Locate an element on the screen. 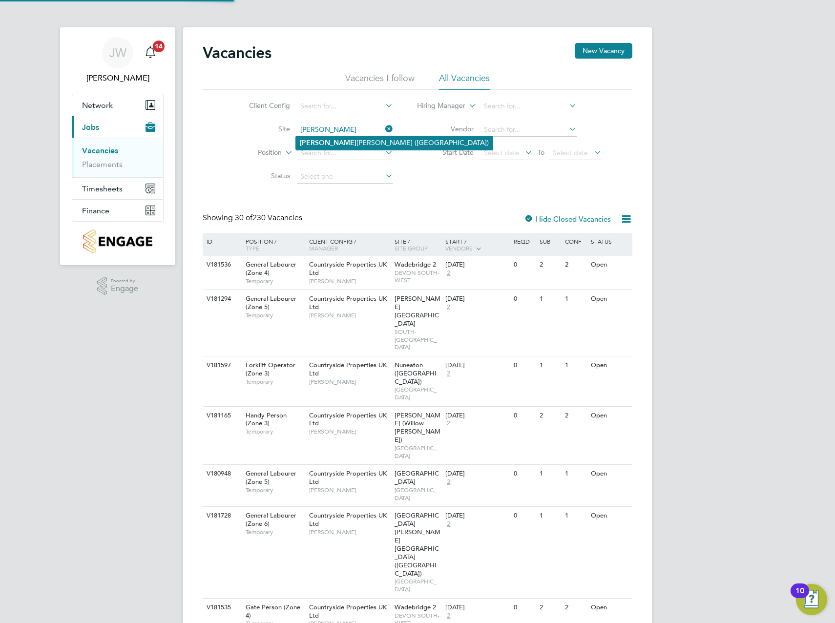  div: Client Config / is located at coordinates (349, 245).